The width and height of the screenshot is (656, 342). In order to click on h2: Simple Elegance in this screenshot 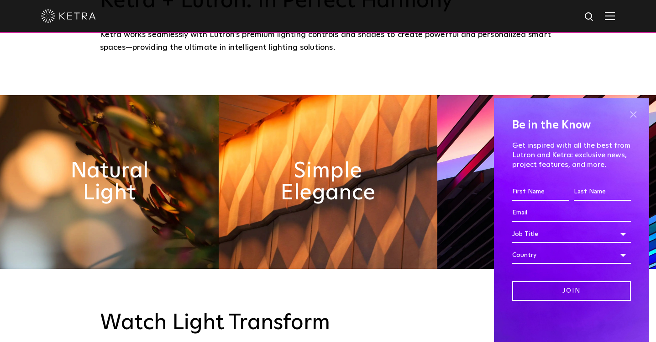, I will do `click(328, 182)`.